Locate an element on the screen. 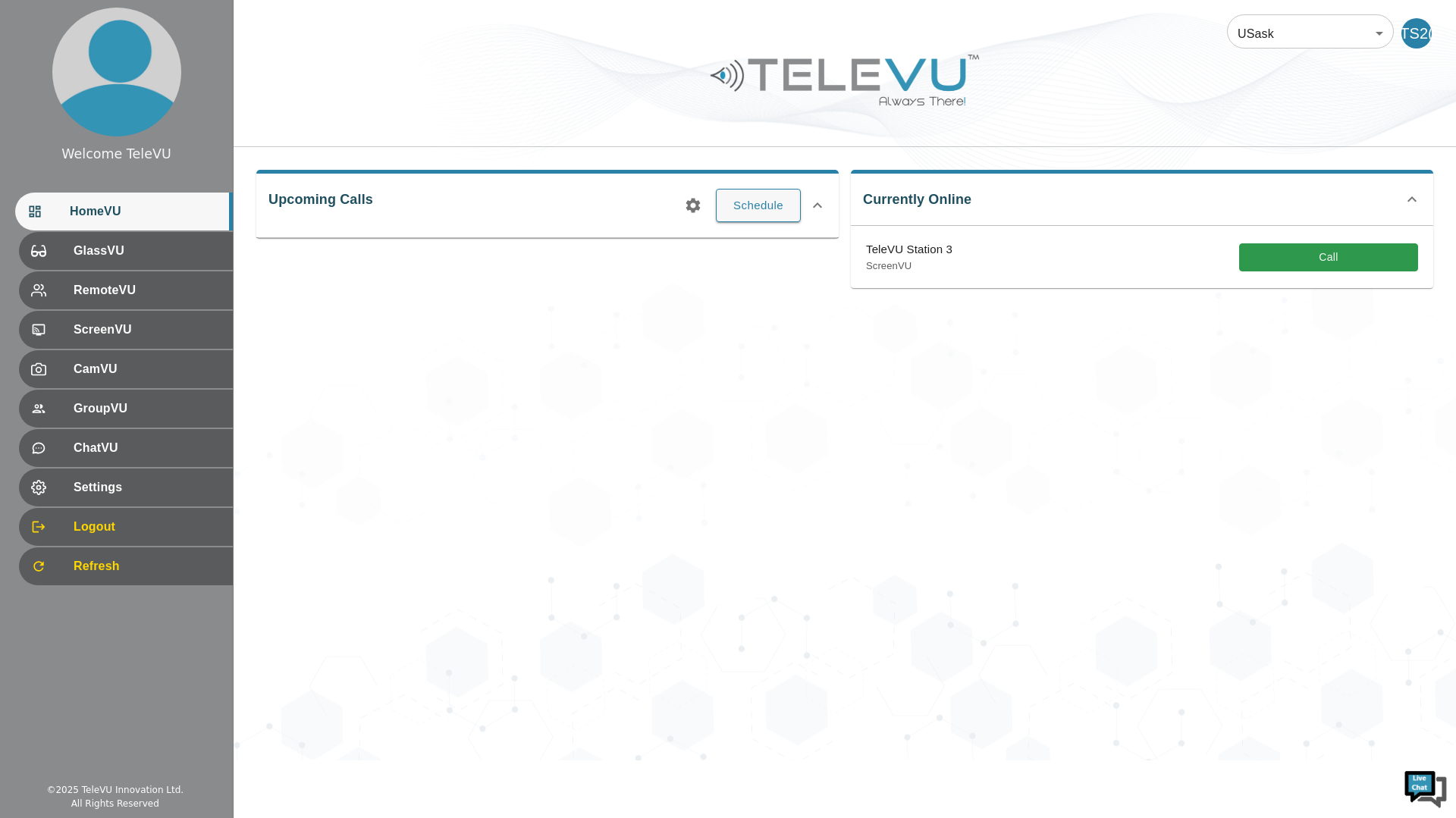  img: Chat Widget is located at coordinates (1425, 788).